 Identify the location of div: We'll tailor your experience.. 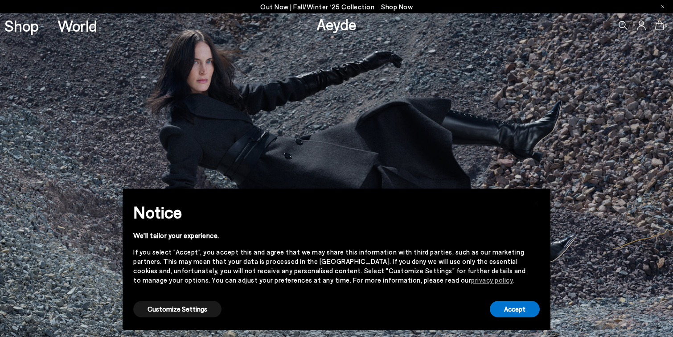
(330, 235).